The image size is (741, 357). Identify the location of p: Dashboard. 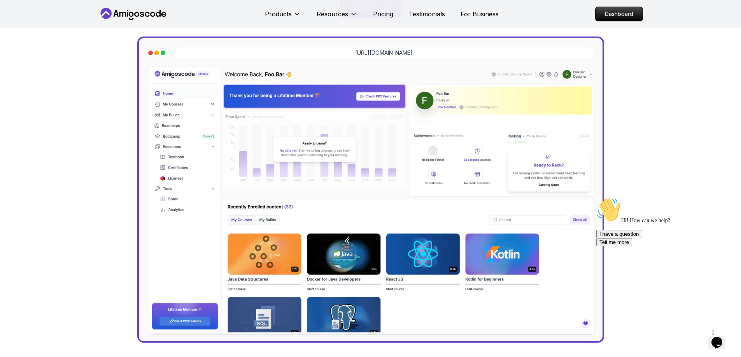
(619, 14).